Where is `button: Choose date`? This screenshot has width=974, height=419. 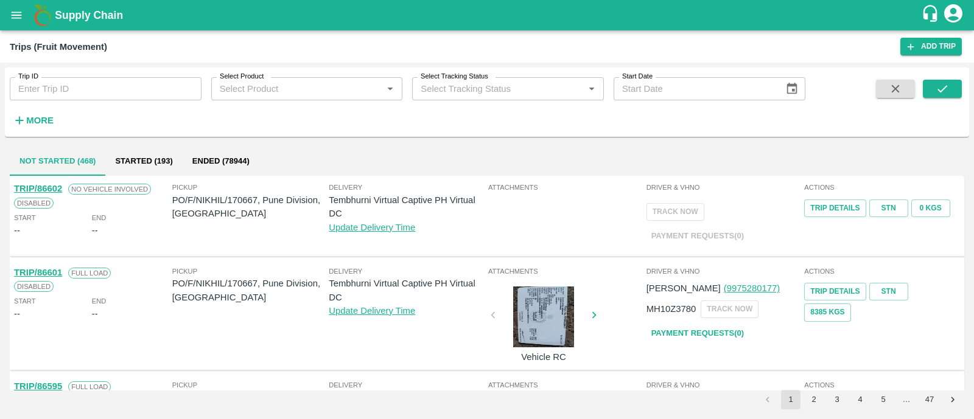
button: Choose date is located at coordinates (792, 89).